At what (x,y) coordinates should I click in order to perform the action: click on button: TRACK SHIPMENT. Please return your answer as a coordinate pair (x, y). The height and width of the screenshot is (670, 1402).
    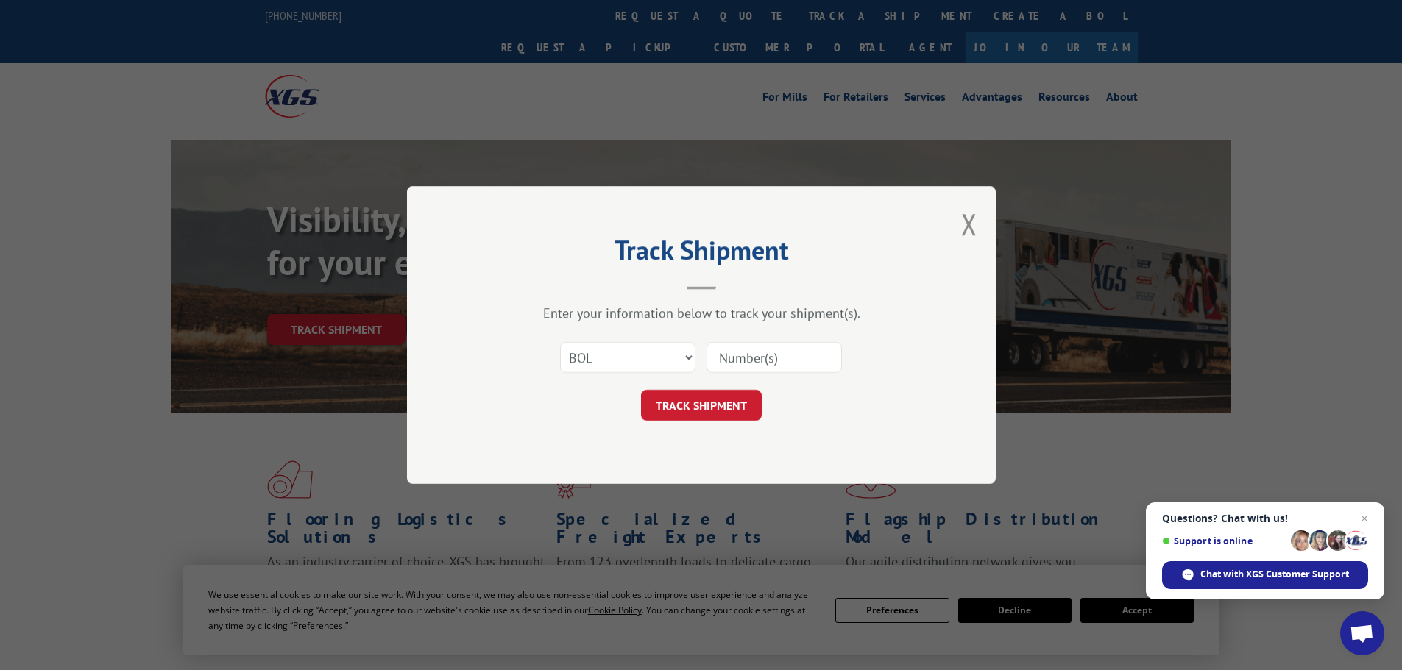
    Looking at the image, I should click on (701, 405).